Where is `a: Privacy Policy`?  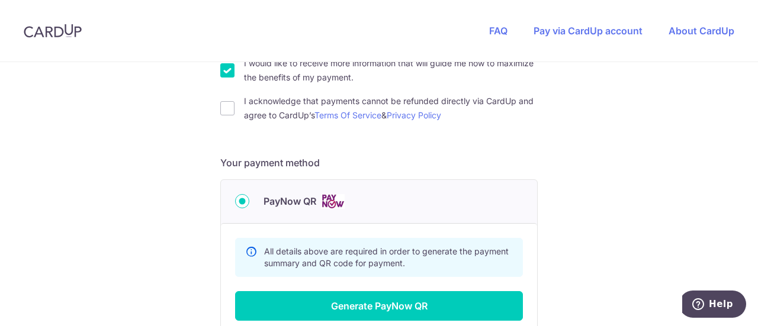 a: Privacy Policy is located at coordinates (414, 115).